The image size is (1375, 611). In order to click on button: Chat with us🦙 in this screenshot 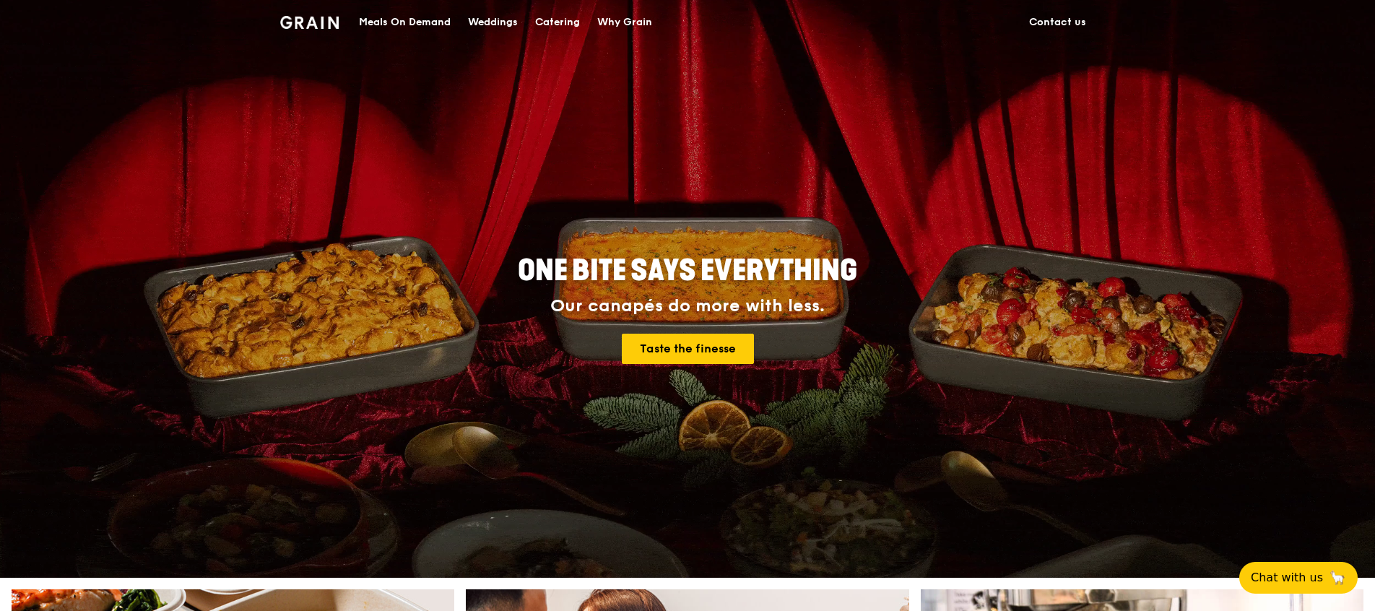, I will do `click(1299, 578)`.